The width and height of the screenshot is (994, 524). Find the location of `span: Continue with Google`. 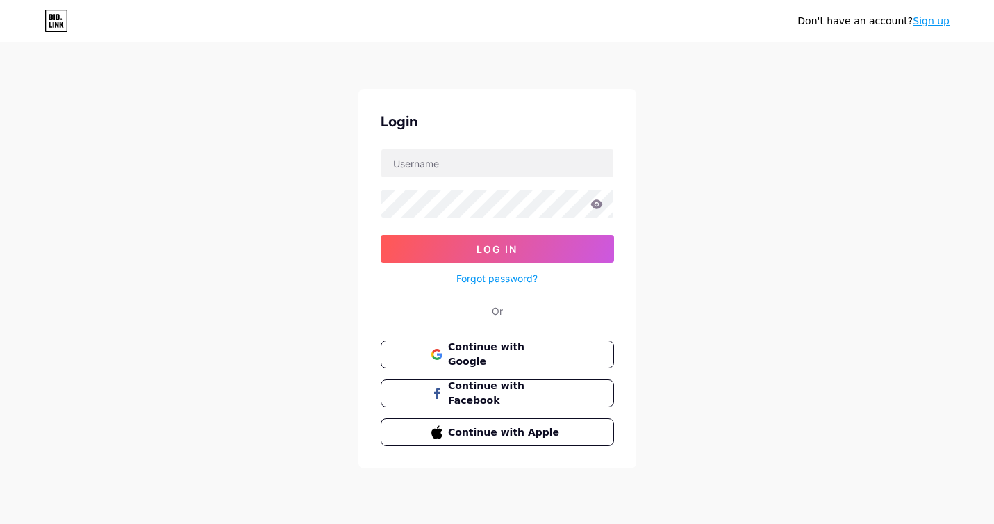

span: Continue with Google is located at coordinates (505, 354).